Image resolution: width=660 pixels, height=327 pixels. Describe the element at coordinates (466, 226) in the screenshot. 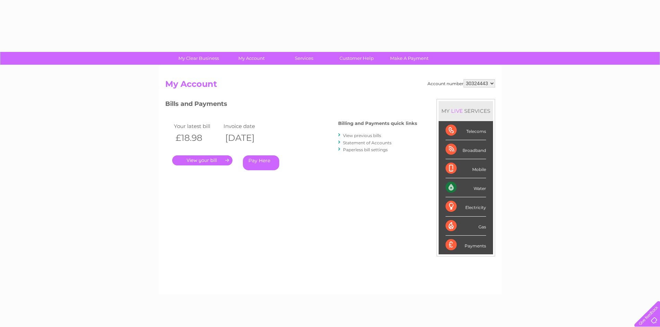

I see `div: Gas` at that location.